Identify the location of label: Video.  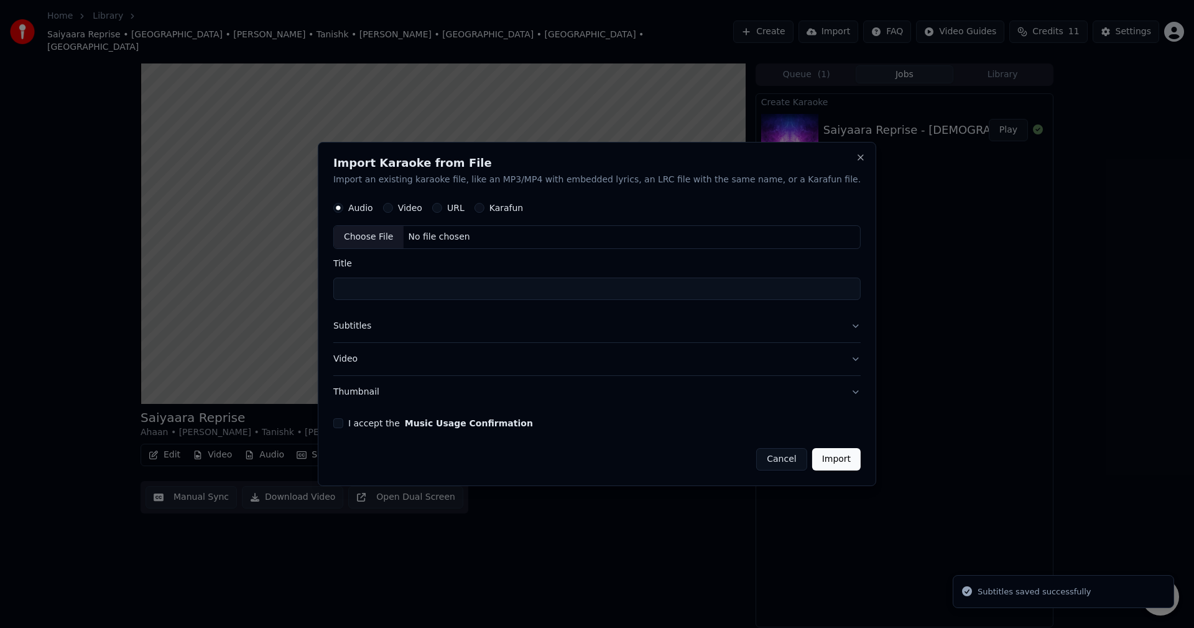
(410, 208).